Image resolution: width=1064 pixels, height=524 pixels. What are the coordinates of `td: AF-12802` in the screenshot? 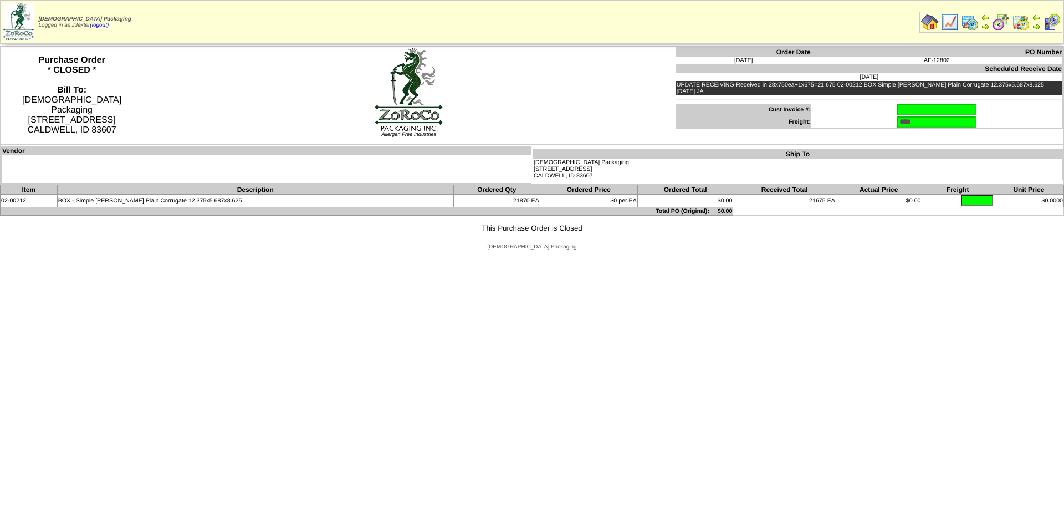 It's located at (937, 60).